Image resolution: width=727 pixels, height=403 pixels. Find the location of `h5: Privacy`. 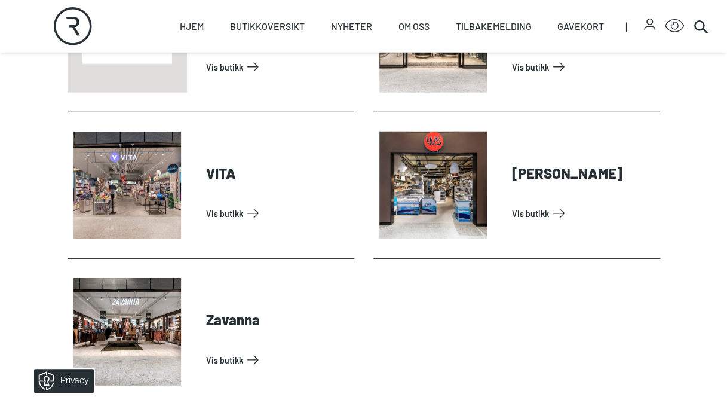

h5: Privacy is located at coordinates (63, 16).